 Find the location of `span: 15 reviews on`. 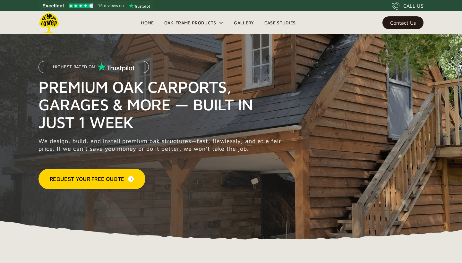

span: 15 reviews on is located at coordinates (111, 6).